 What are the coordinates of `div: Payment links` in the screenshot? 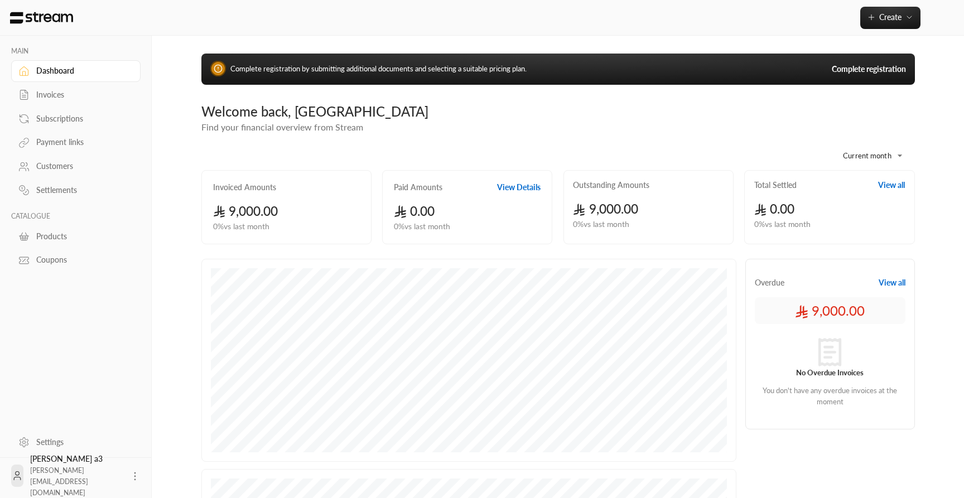 It's located at (81, 142).